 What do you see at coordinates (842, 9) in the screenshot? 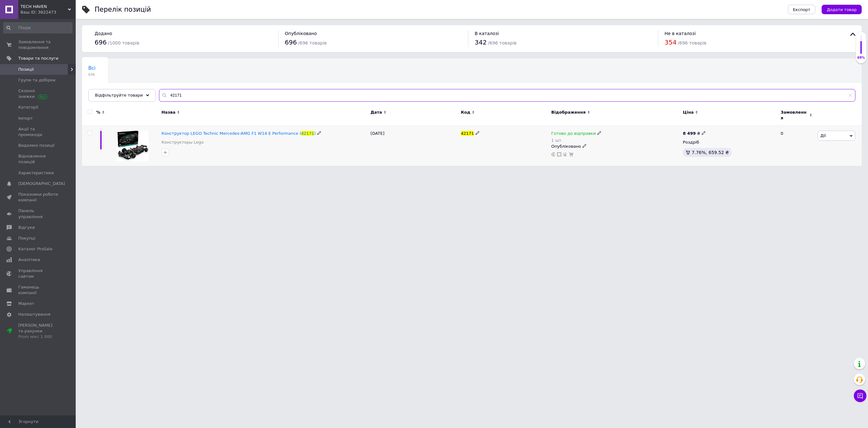
I see `button: Додати товар` at bounding box center [842, 9].